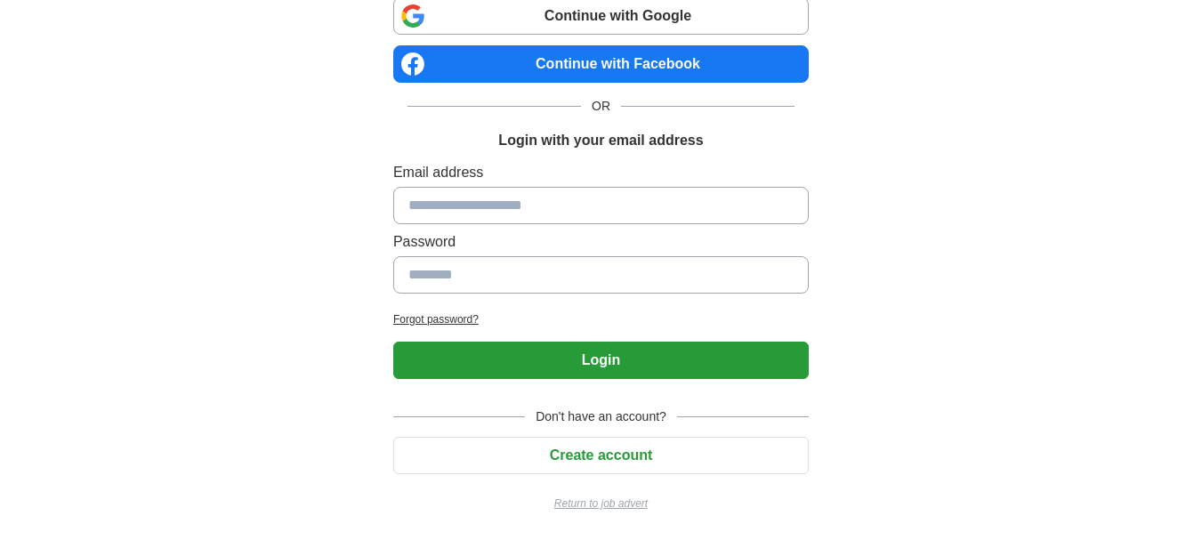 This screenshot has height=540, width=1202. I want to click on p: Return to job advert, so click(601, 504).